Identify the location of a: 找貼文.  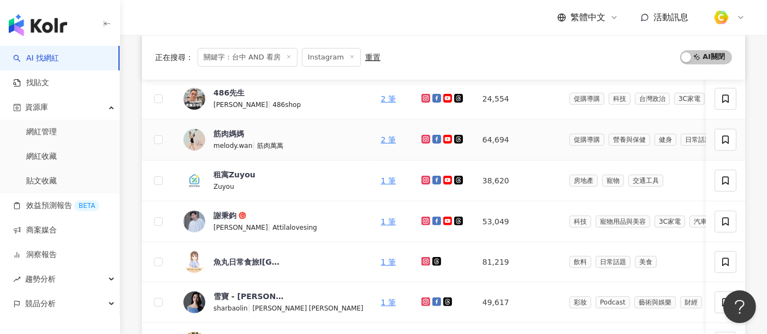
(31, 83).